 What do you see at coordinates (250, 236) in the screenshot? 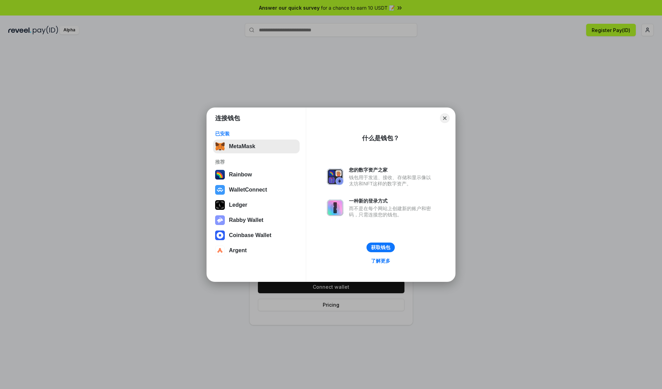
I see `div: Coinbase Wallet` at bounding box center [250, 236].